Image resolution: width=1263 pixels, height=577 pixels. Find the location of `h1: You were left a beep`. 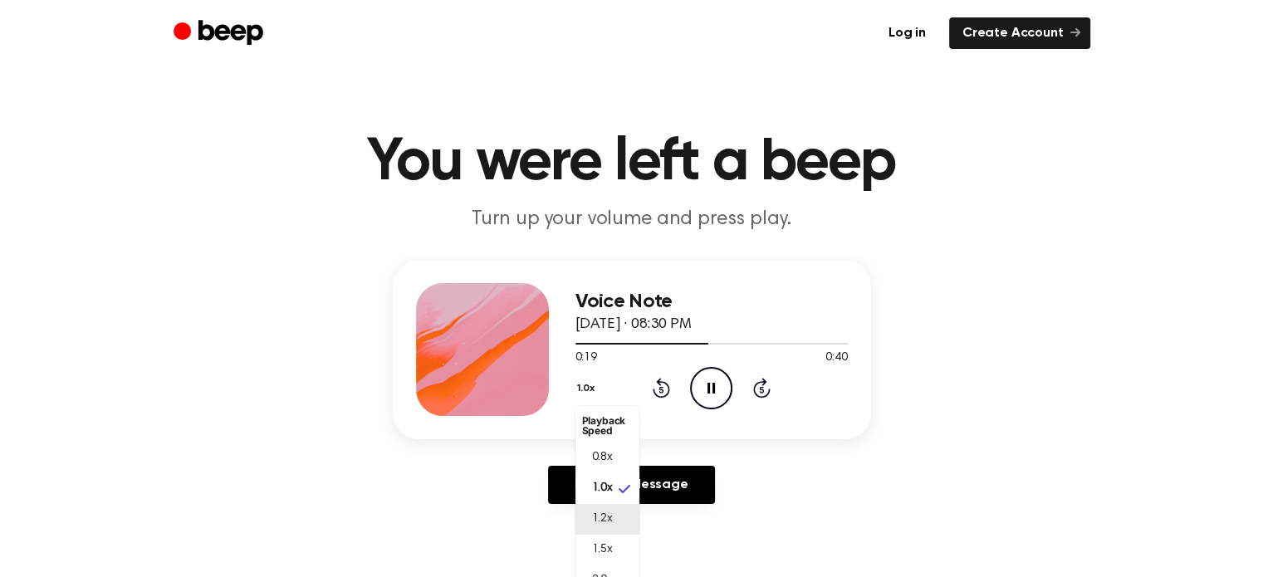

h1: You were left a beep is located at coordinates (632, 163).